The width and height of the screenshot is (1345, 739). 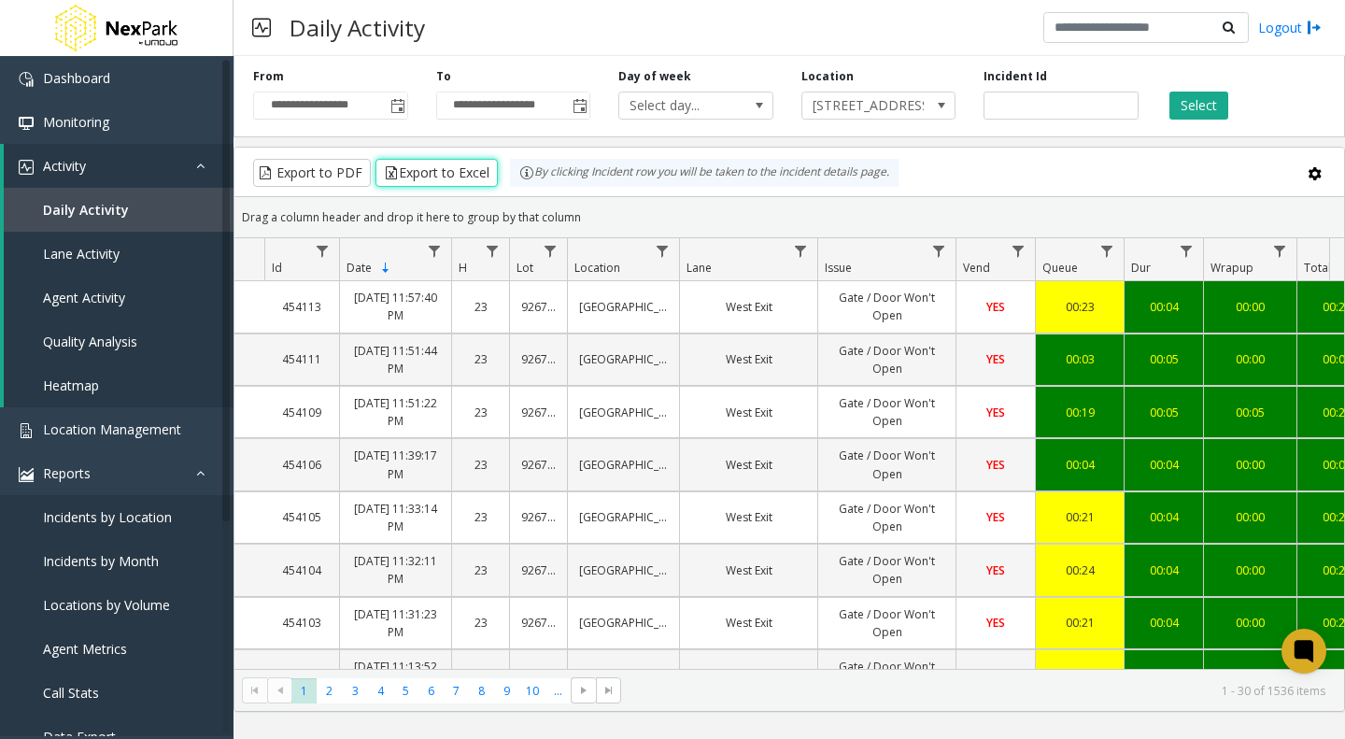 I want to click on a: 454113, so click(x=302, y=306).